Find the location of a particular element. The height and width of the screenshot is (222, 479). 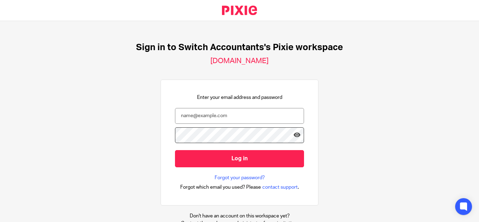

a: Forgot your password? is located at coordinates (240, 178).